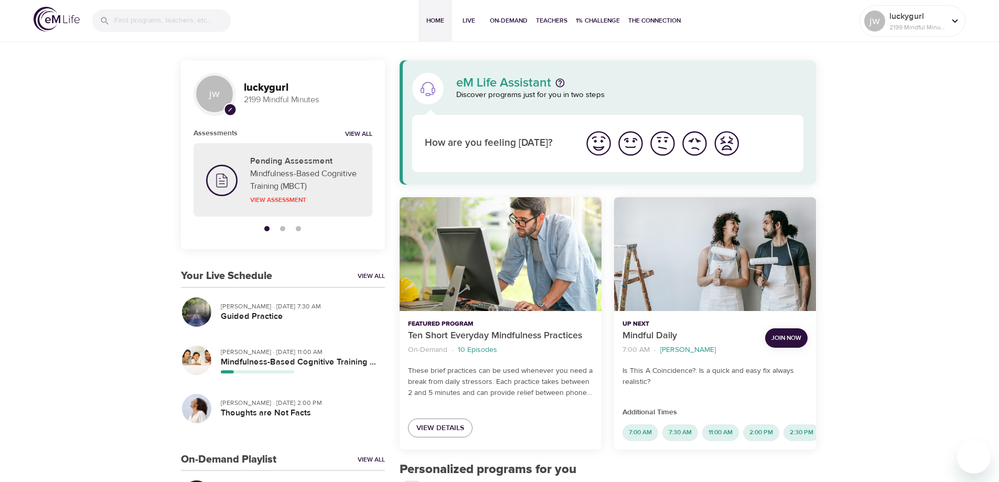 The height and width of the screenshot is (482, 999). What do you see at coordinates (298, 316) in the screenshot?
I see `h5: Guided Practice` at bounding box center [298, 316].